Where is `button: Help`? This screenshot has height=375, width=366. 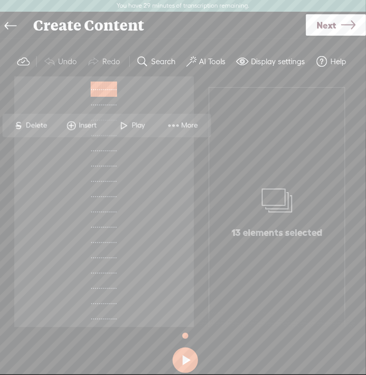
button: Help is located at coordinates (332, 62).